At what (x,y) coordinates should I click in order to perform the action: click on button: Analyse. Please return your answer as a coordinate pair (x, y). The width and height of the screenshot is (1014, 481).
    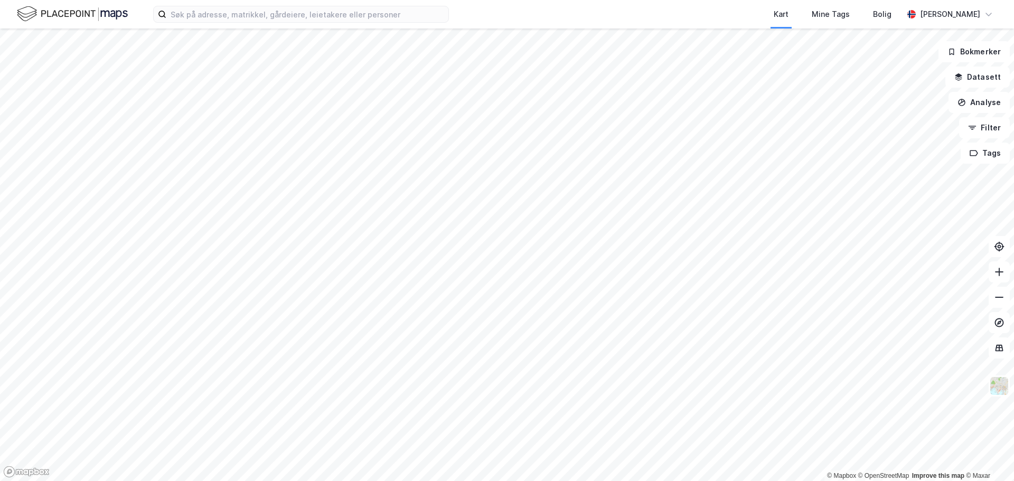
    Looking at the image, I should click on (980, 103).